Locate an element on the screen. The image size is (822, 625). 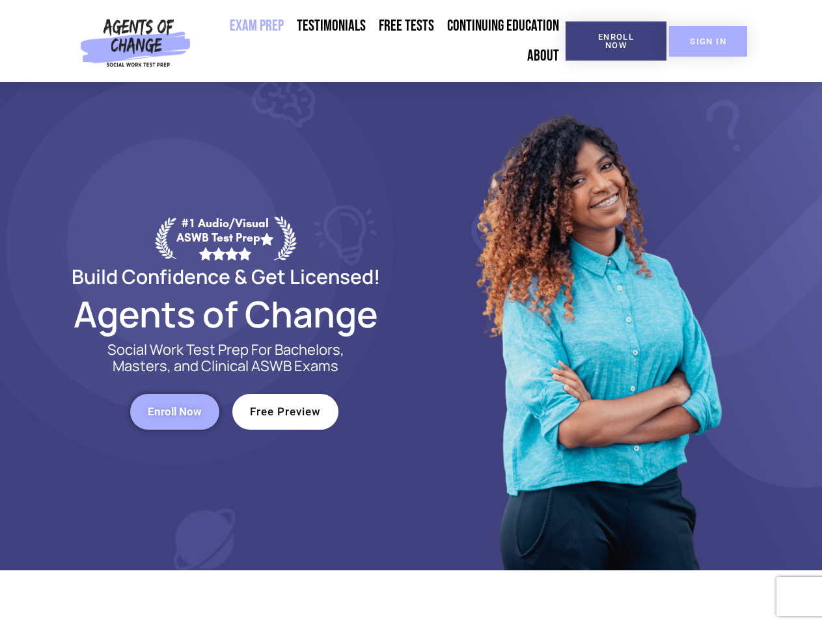
a: About is located at coordinates (543, 56).